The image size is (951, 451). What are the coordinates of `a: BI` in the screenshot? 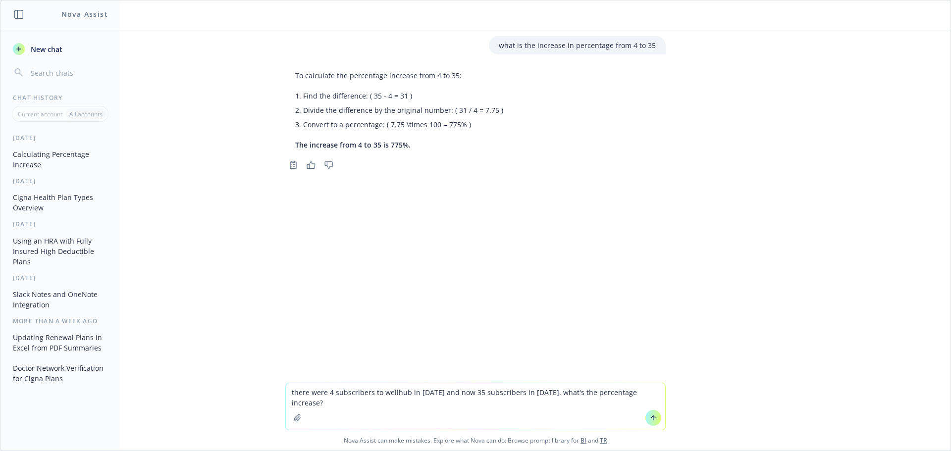 It's located at (583, 440).